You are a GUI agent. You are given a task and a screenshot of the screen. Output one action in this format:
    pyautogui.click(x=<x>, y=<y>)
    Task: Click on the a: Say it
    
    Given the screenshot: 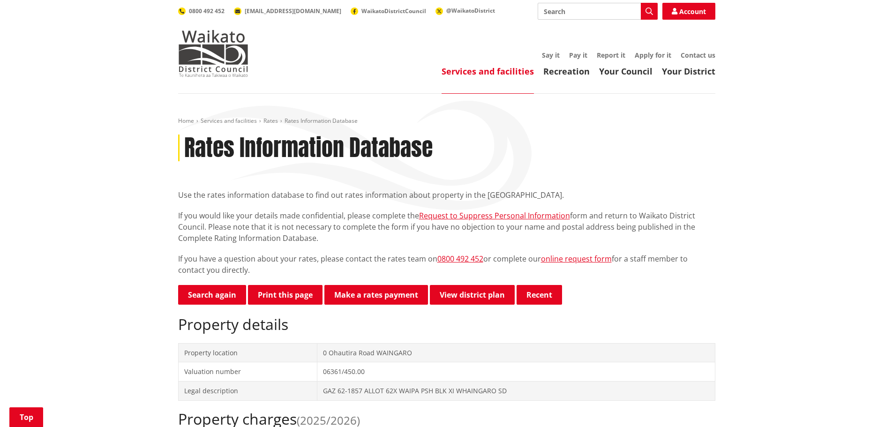 What is the action you would take?
    pyautogui.click(x=551, y=55)
    